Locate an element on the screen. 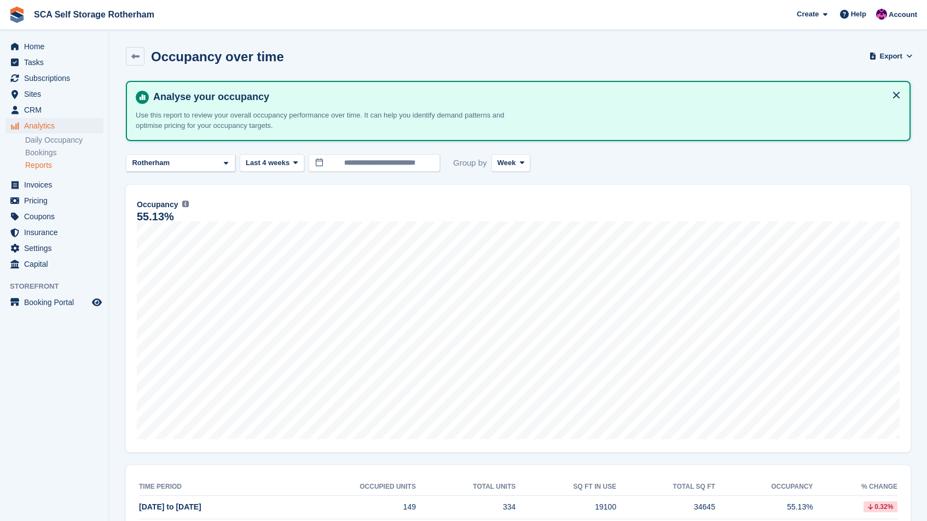  span: Booking Portal is located at coordinates (57, 302).